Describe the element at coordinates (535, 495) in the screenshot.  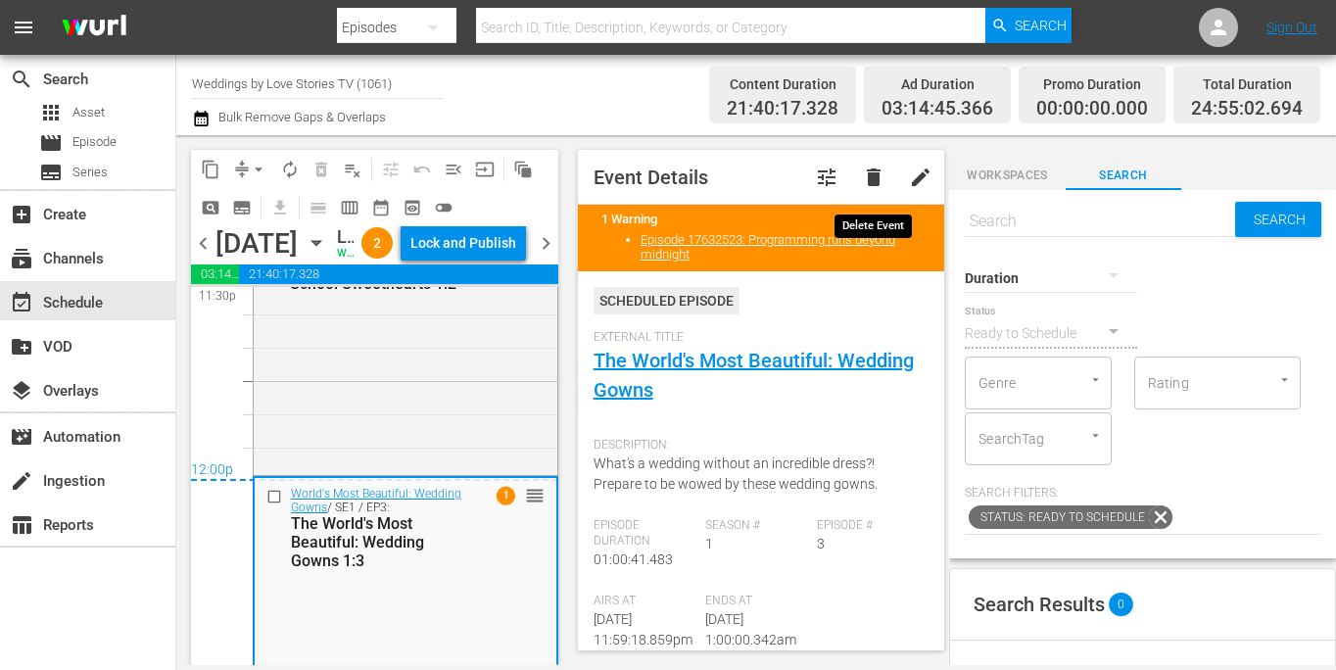
I see `button: reorder` at that location.